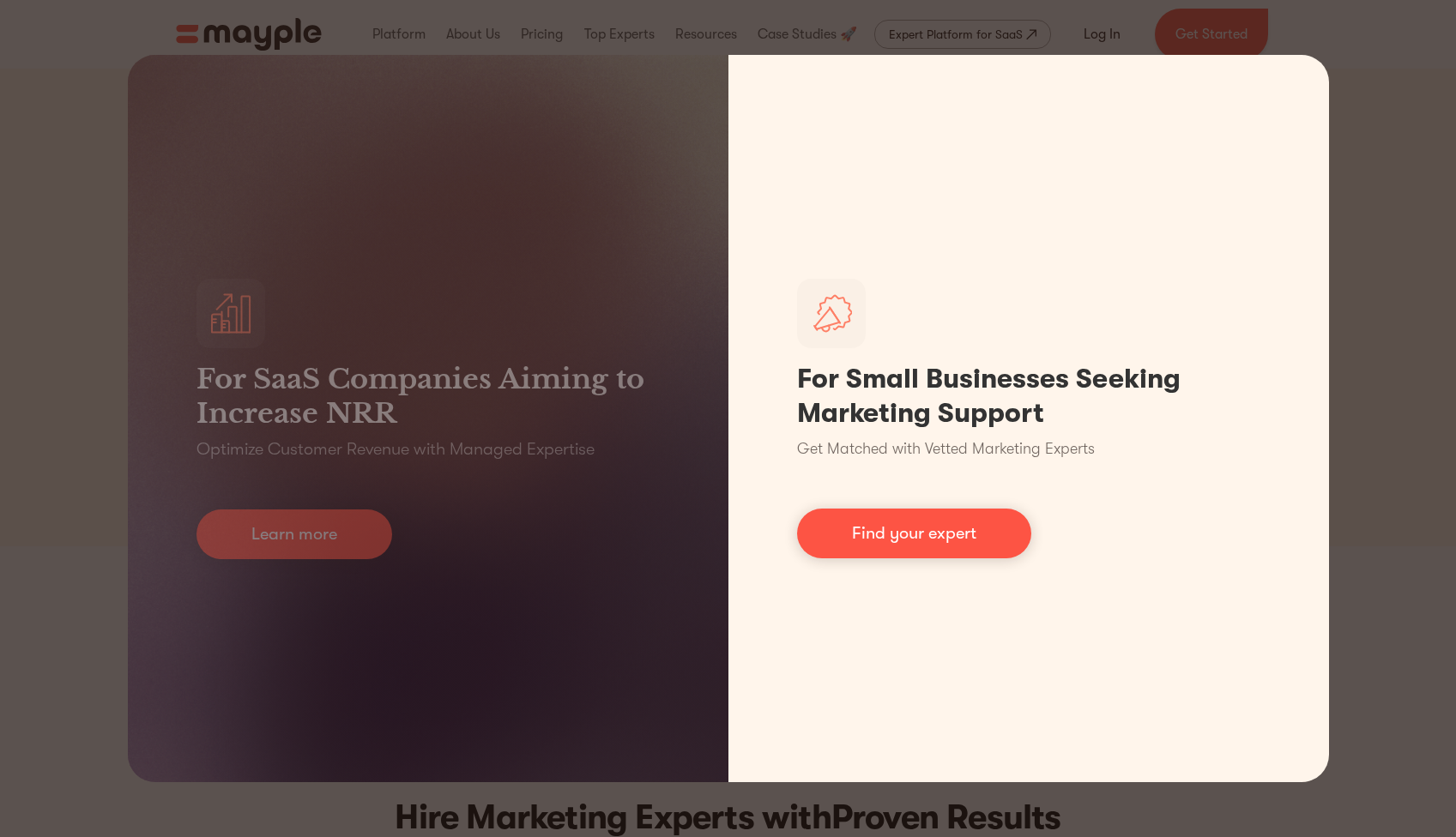 This screenshot has width=1456, height=837. I want to click on p: Optimize Customer Revenue with Managed Expertise, so click(396, 450).